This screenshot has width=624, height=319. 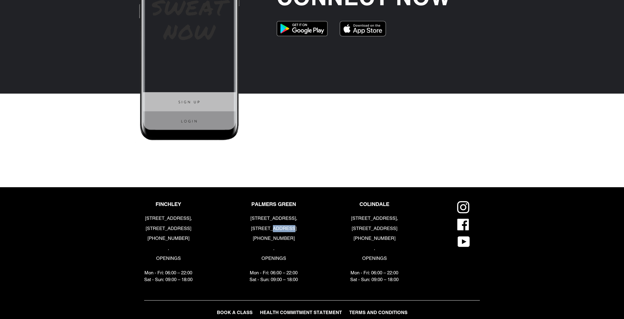 I want to click on img: google-play.png, so click(x=302, y=29).